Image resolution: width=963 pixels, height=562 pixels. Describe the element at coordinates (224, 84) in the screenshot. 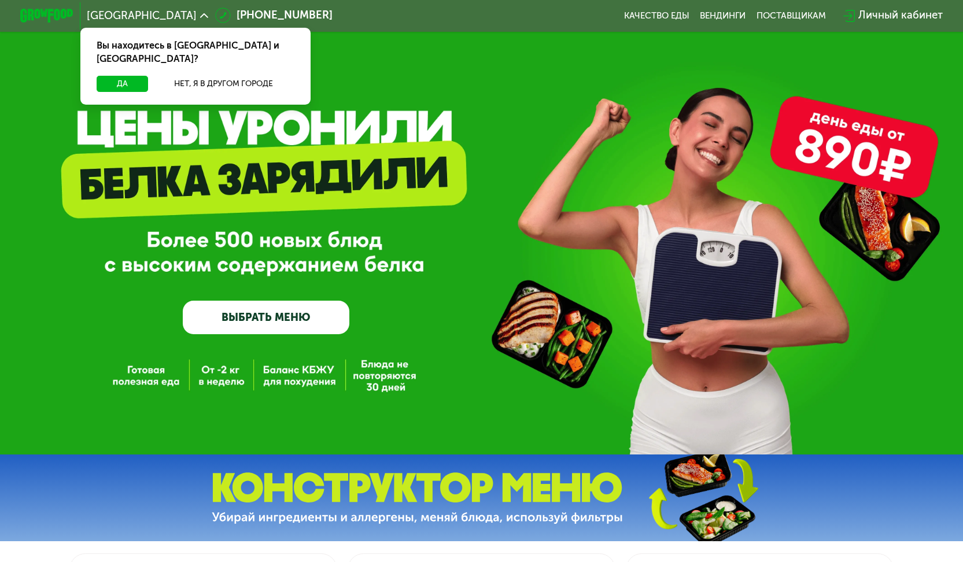

I see `button: Нет, я в другом городе` at that location.